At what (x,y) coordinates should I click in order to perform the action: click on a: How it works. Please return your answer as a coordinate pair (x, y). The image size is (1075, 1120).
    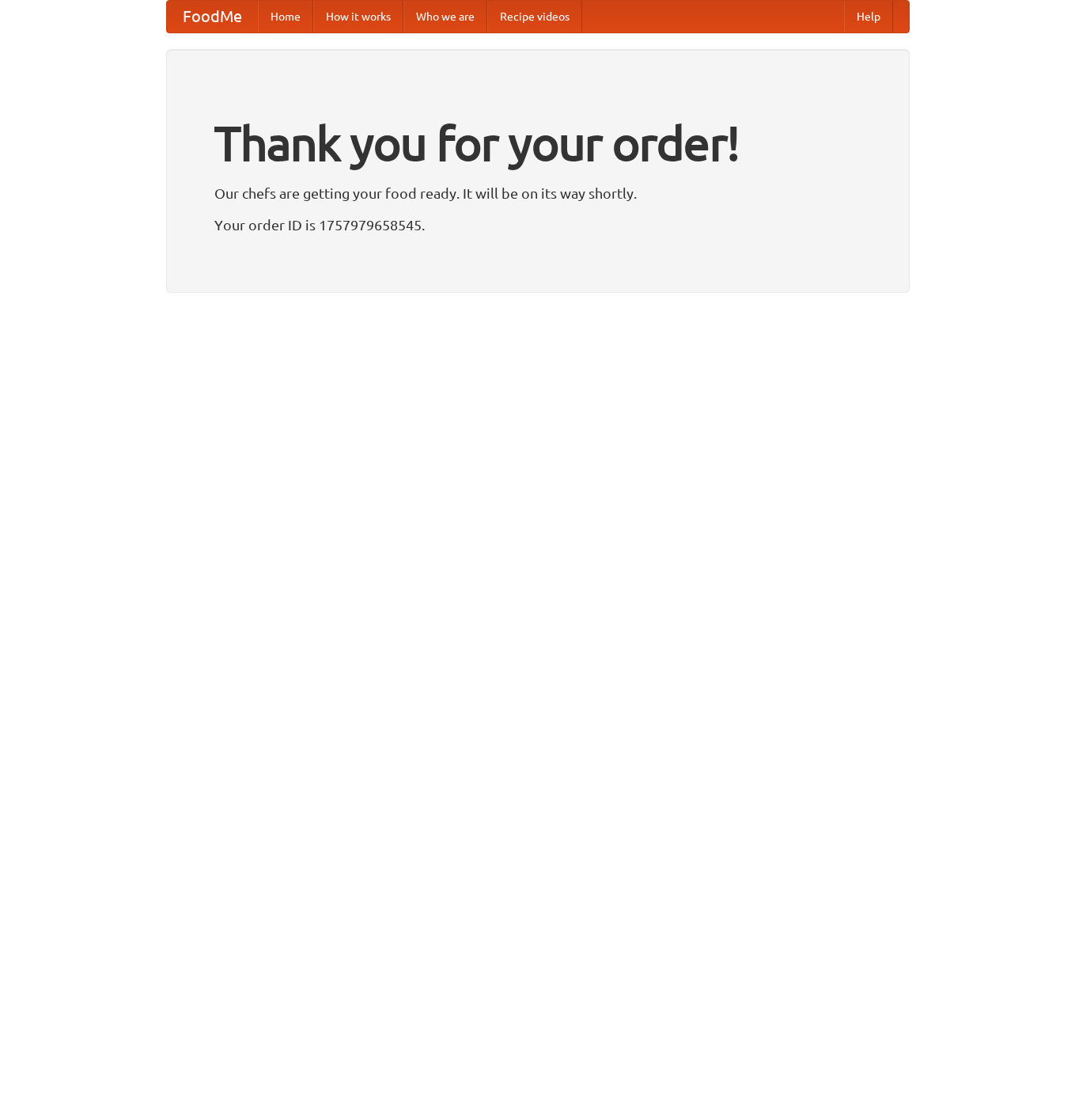
    Looking at the image, I should click on (358, 16).